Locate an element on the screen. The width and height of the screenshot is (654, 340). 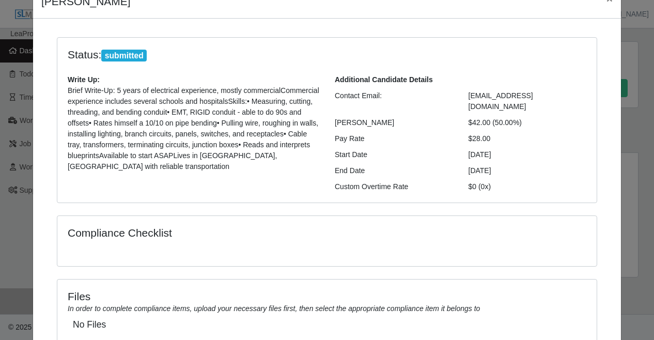
h4: Compliance Checklist is located at coordinates (238, 232).